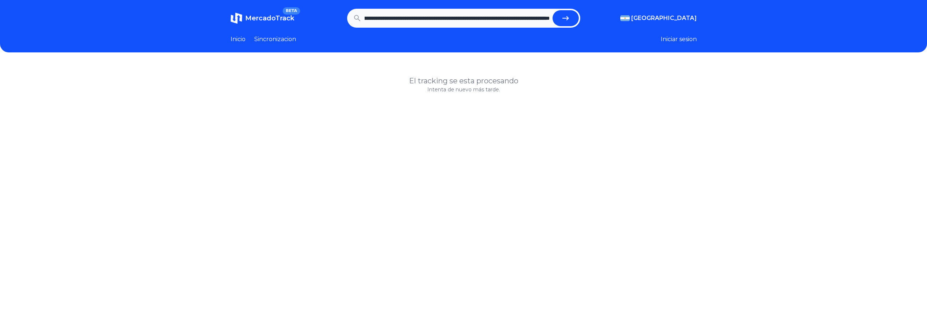 The width and height of the screenshot is (927, 329). What do you see at coordinates (464, 81) in the screenshot?
I see `h1: El tracking se esta procesando` at bounding box center [464, 81].